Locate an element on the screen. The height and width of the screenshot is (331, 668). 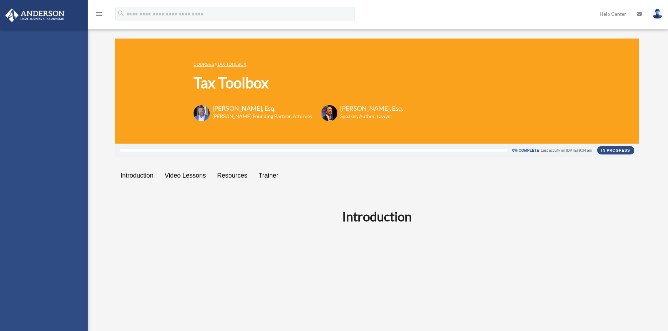
h6: Speaker, Author, Lawyer is located at coordinates (367, 116).